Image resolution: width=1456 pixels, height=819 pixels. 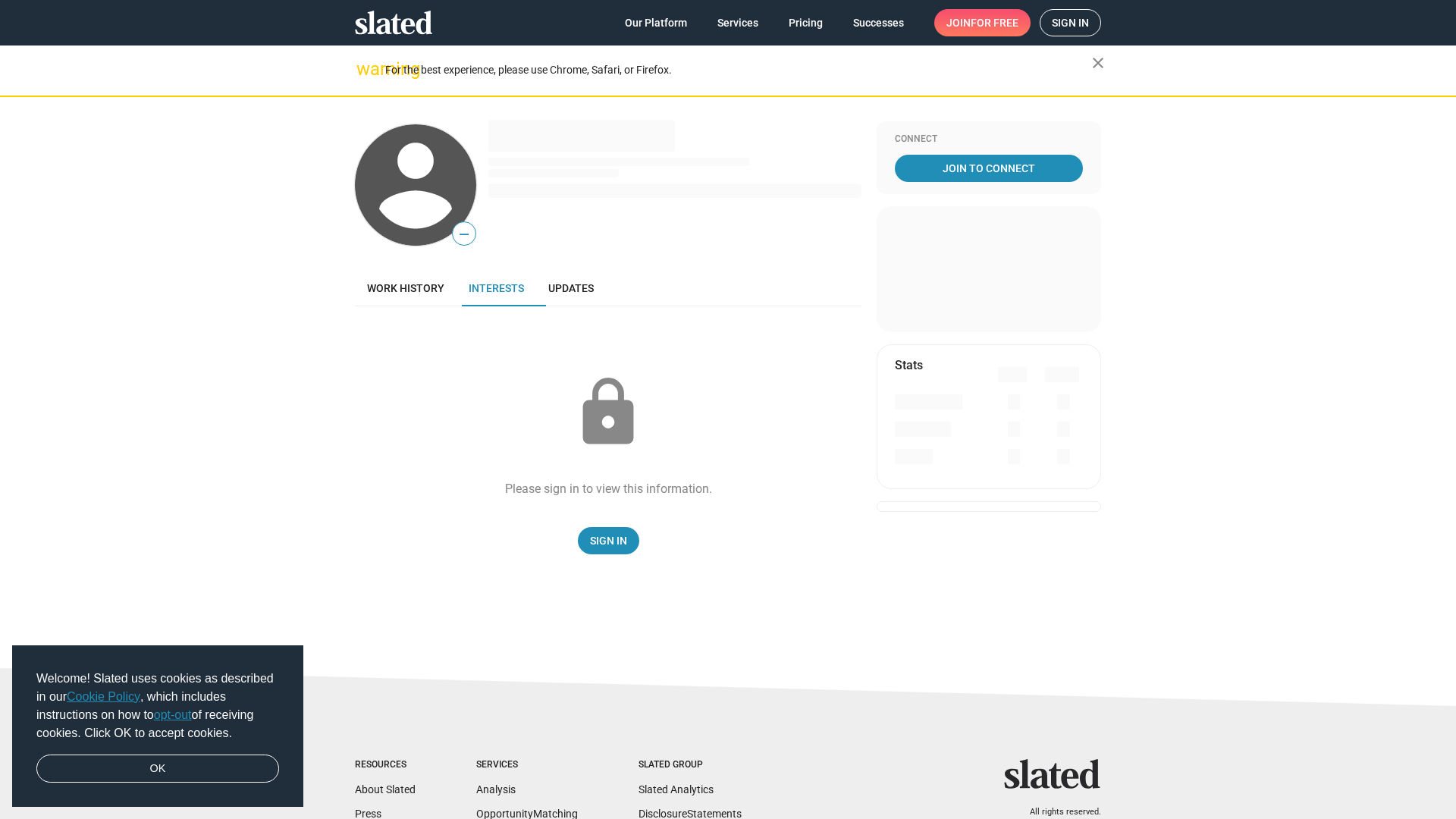 I want to click on div: Services, so click(x=526, y=765).